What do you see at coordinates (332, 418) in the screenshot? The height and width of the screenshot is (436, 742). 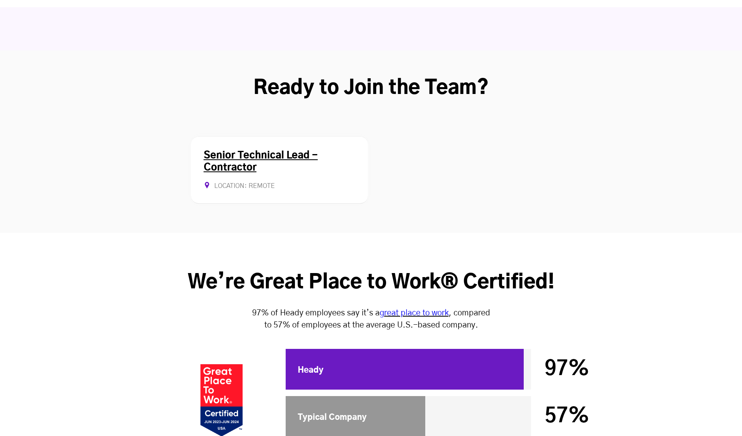 I see `div: Typical Company` at bounding box center [332, 418].